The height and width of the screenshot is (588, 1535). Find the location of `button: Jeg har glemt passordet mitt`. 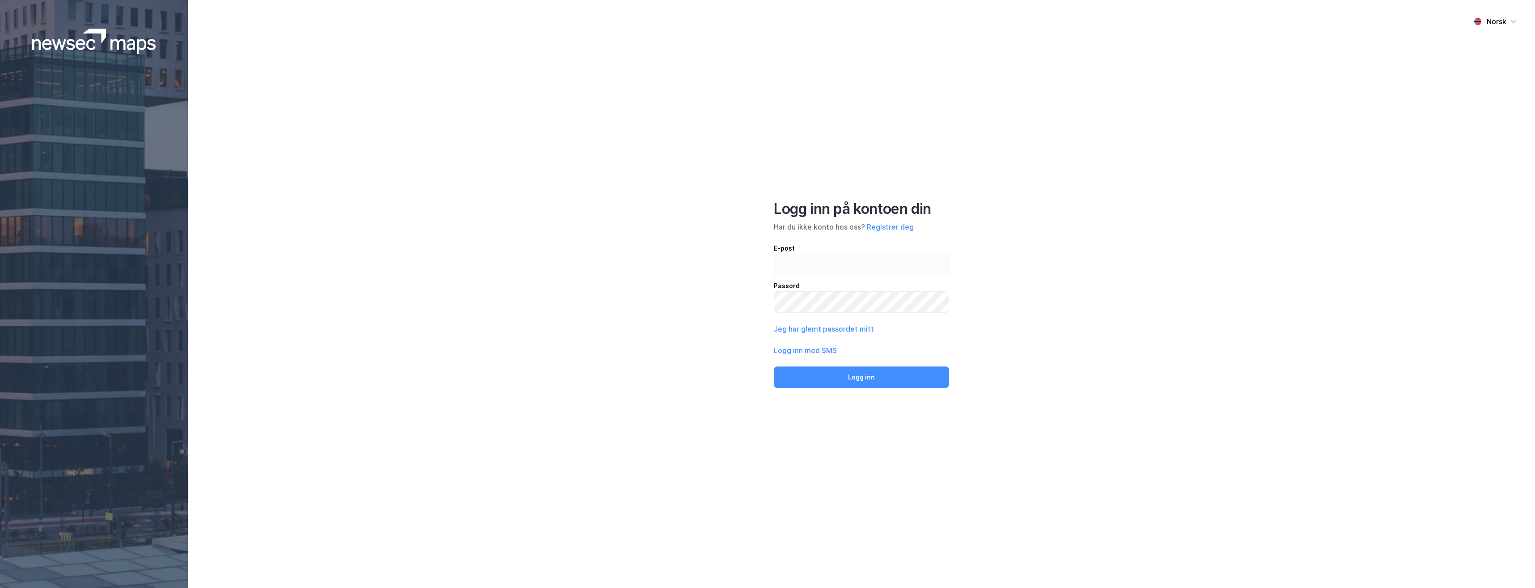

button: Jeg har glemt passordet mitt is located at coordinates (824, 329).